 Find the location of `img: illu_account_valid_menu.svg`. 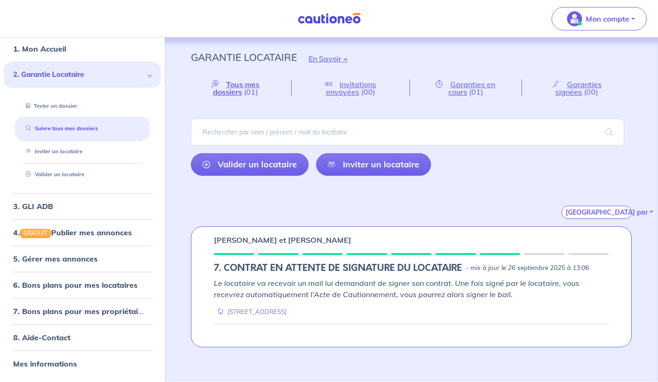

img: illu_account_valid_menu.svg is located at coordinates (575, 19).